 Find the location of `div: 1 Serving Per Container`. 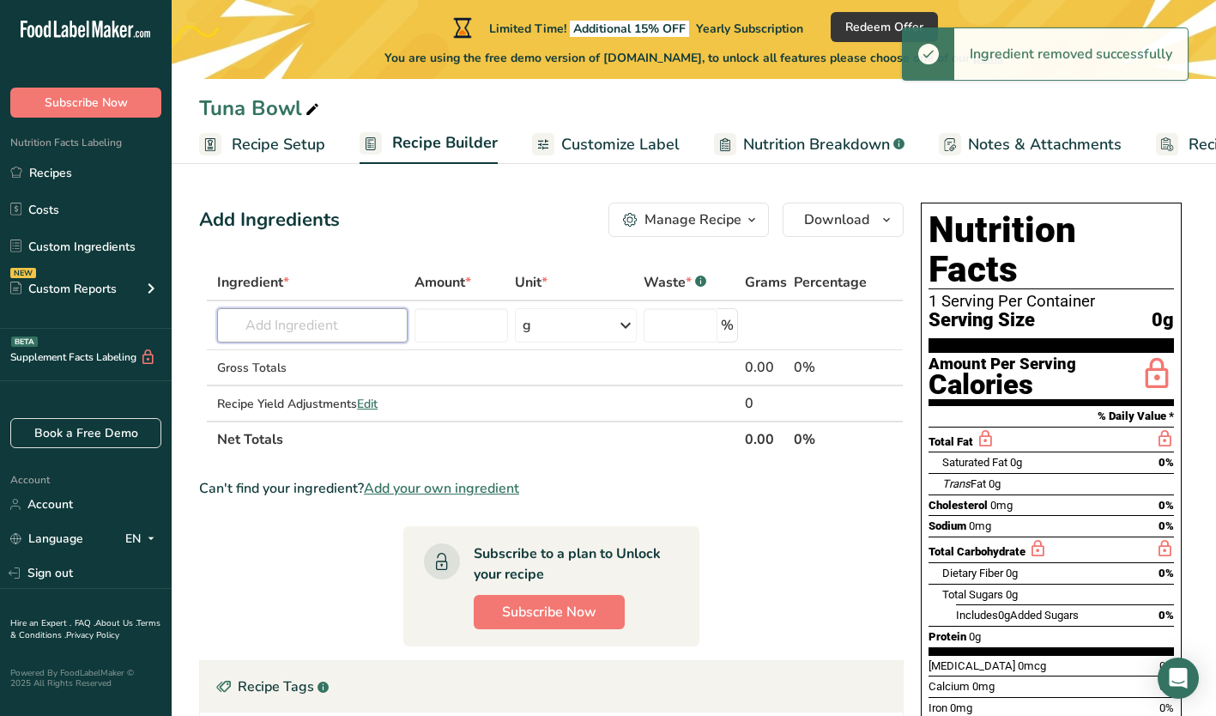

div: 1 Serving Per Container is located at coordinates (1051, 301).